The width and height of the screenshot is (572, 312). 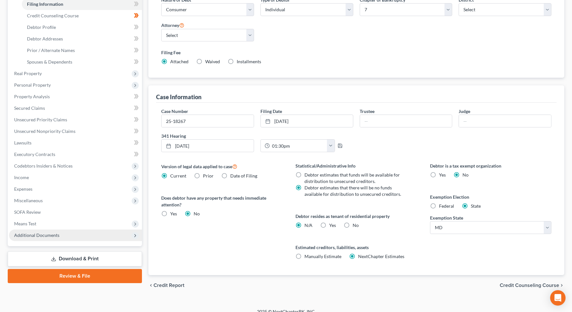 What do you see at coordinates (222, 166) in the screenshot?
I see `label: Version of legal data applied to case` at bounding box center [222, 166].